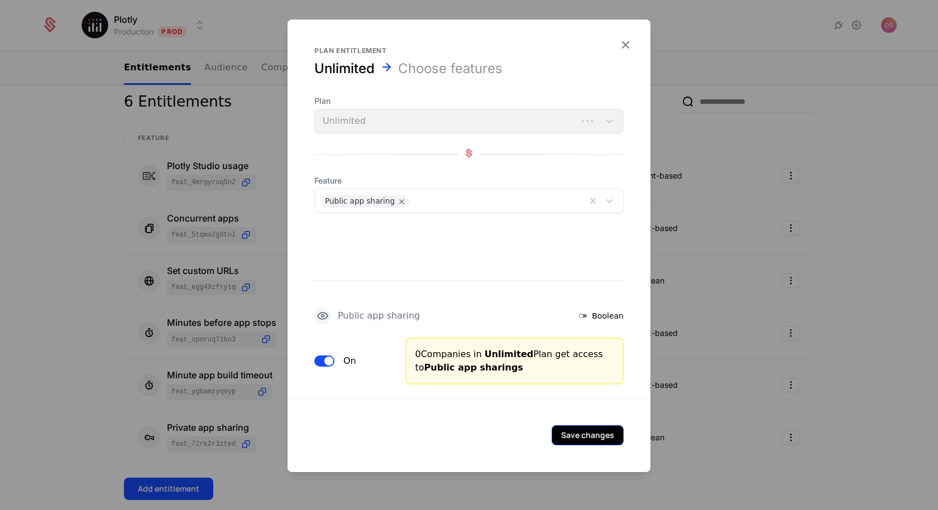 This screenshot has height=510, width=938. I want to click on span: Feature, so click(469, 181).